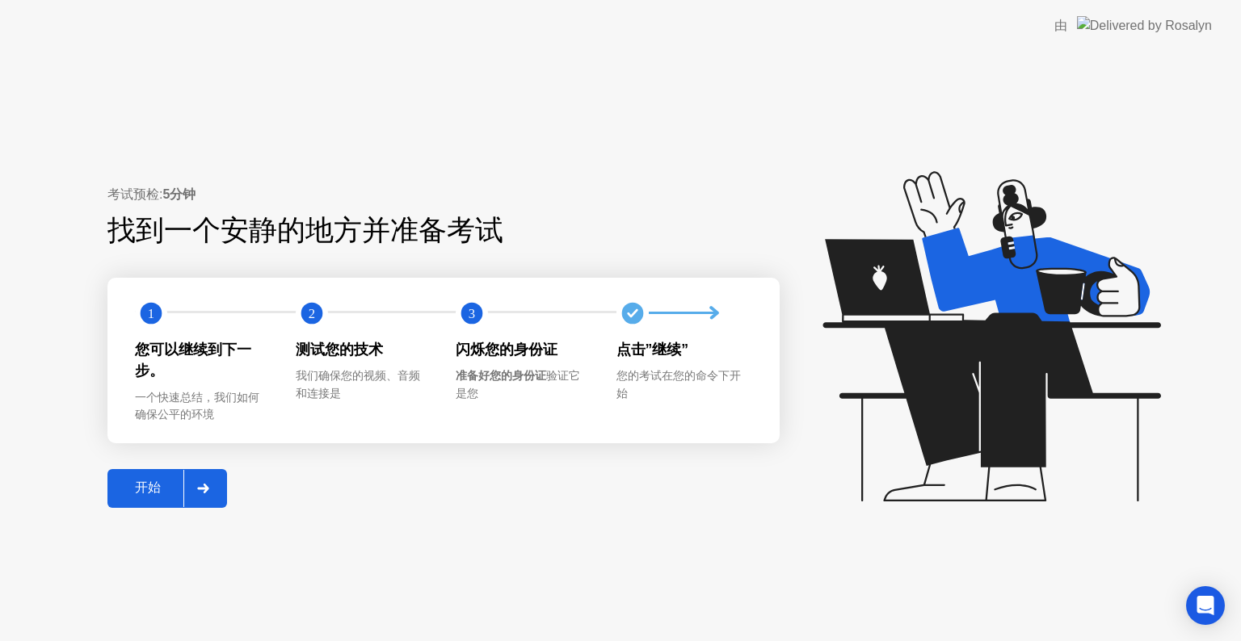 The width and height of the screenshot is (1241, 641). What do you see at coordinates (523, 350) in the screenshot?
I see `div: 闪烁您的身份证` at bounding box center [523, 350].